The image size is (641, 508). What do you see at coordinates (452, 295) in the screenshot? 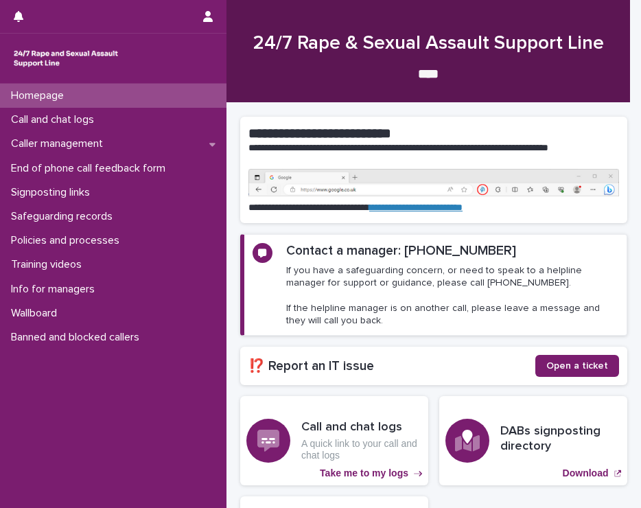
I see `p: If you have a safeguarding concern, or need to speak to a helpline manager for support or guidanc...` at bounding box center [452, 295].